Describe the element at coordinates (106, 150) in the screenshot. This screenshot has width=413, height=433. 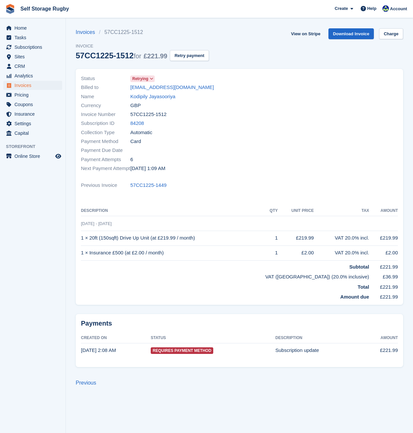
I see `span: Payment Due Date` at that location.